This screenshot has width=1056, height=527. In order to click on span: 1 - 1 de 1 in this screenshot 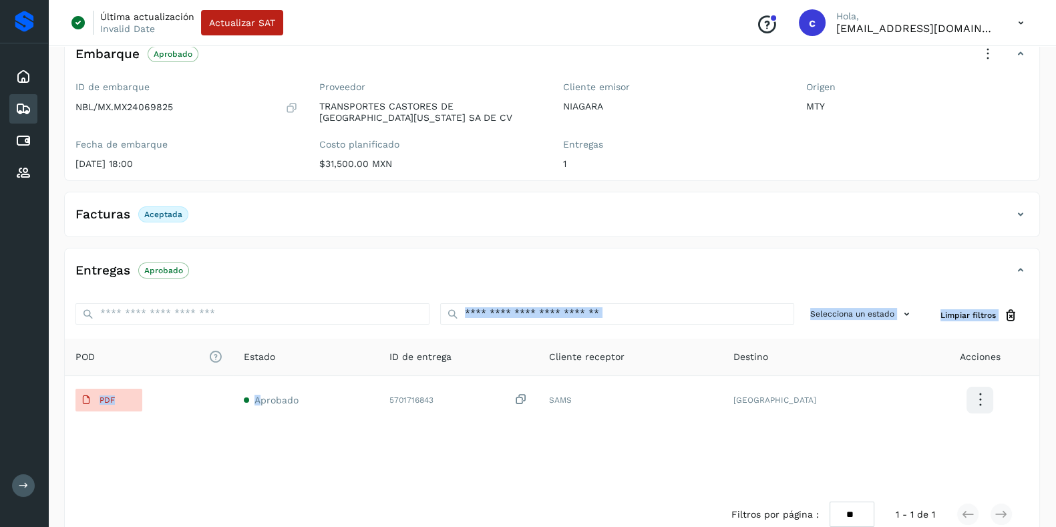, I will do `click(915, 515)`.